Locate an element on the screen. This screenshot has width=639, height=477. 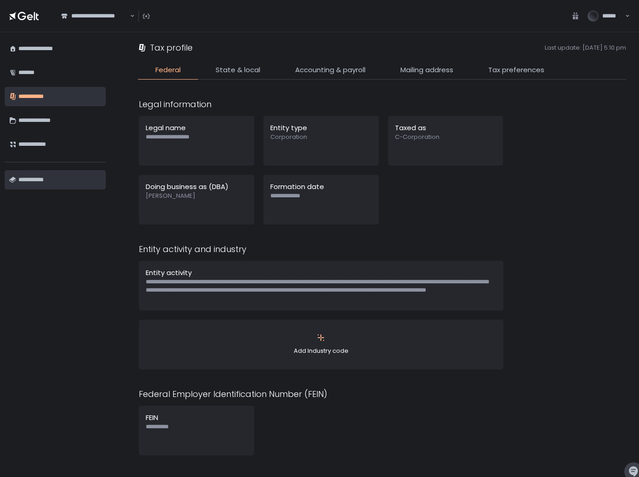
span: Formation date is located at coordinates (297, 186).